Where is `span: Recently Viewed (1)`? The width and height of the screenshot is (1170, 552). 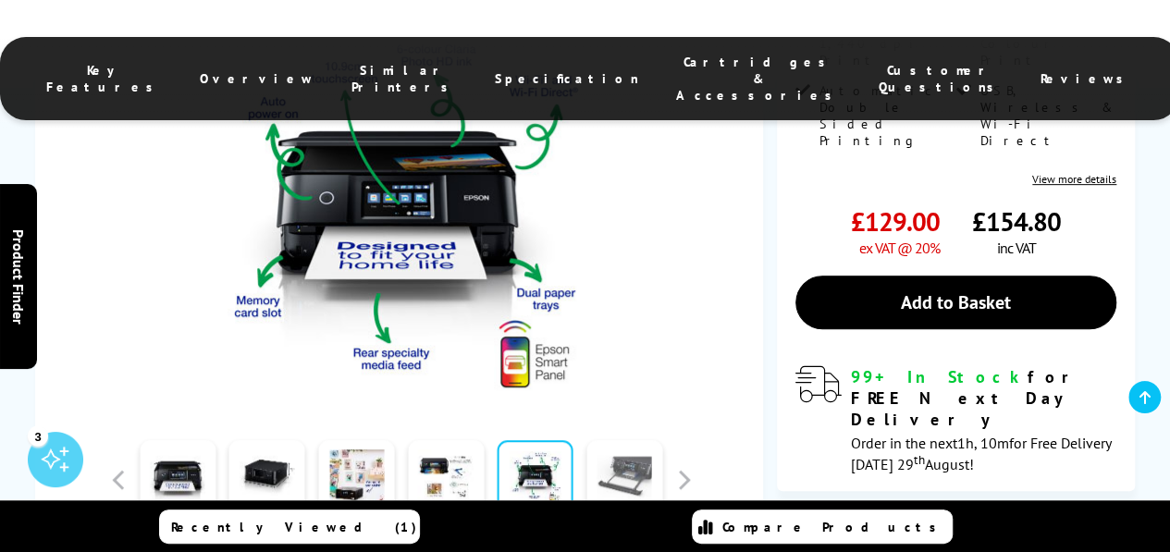
span: Recently Viewed (1) is located at coordinates (294, 527).